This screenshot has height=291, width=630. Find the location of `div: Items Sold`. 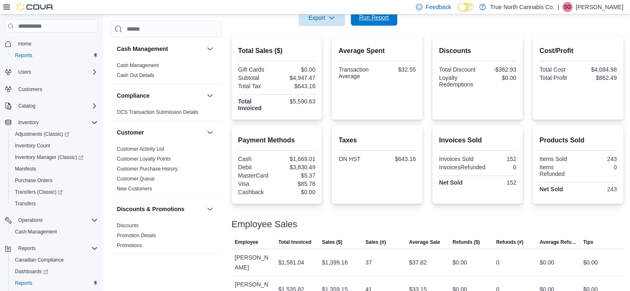

div: Items Sold is located at coordinates (557, 159).